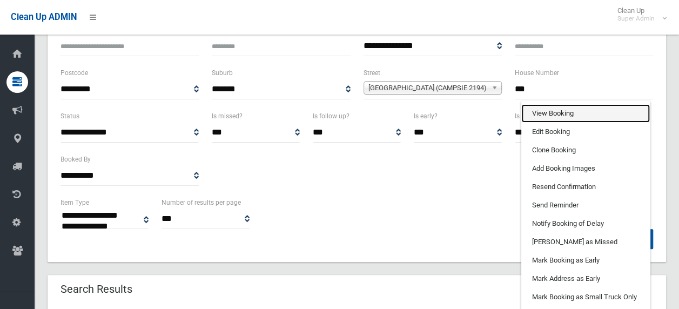 The image size is (679, 309). I want to click on label: Postcode, so click(74, 73).